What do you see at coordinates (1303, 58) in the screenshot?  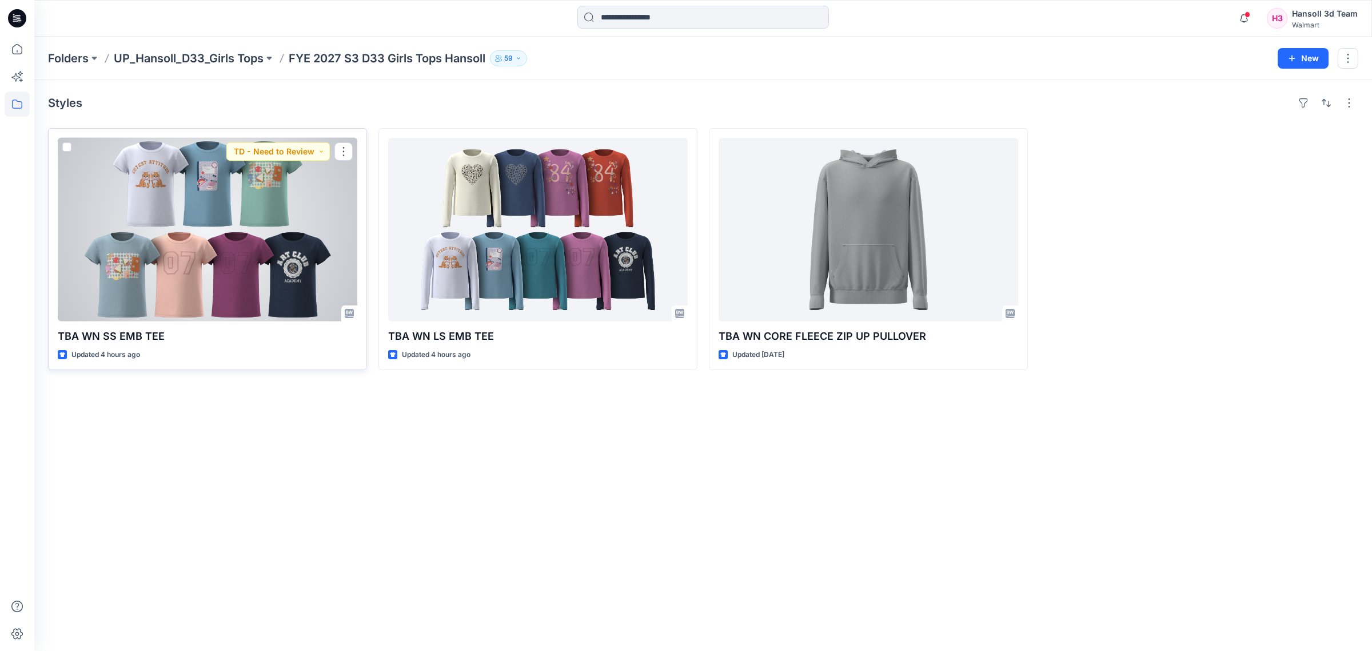 I see `button: New` at bounding box center [1303, 58].